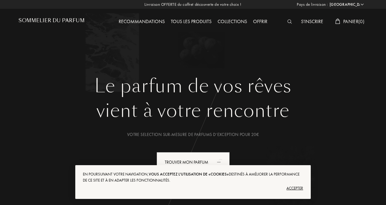  Describe the element at coordinates (52, 22) in the screenshot. I see `a: Sommelier du Parfum` at that location.